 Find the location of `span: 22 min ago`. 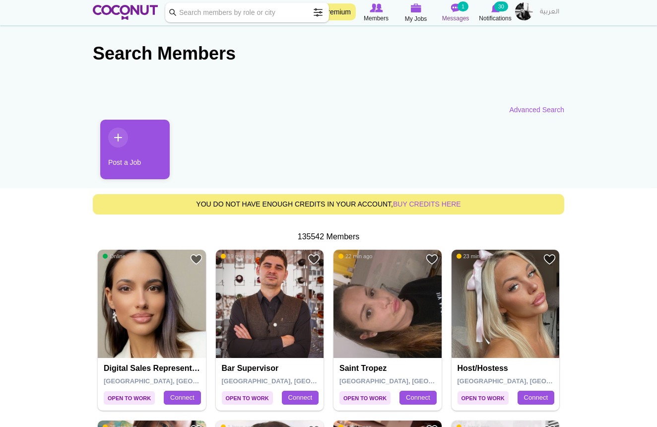

span: 22 min ago is located at coordinates (355, 256).